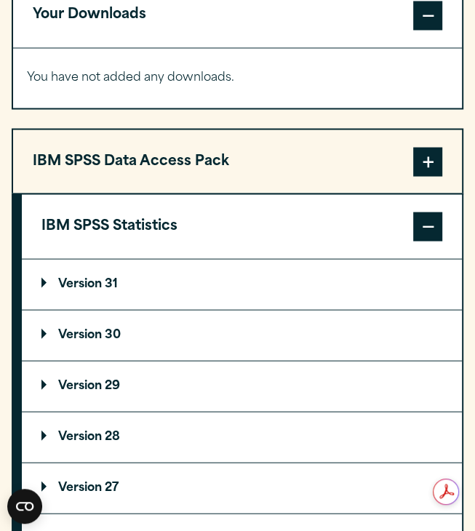  What do you see at coordinates (237, 161) in the screenshot?
I see `button: IBM SPSS Data Access Pack` at bounding box center [237, 161].